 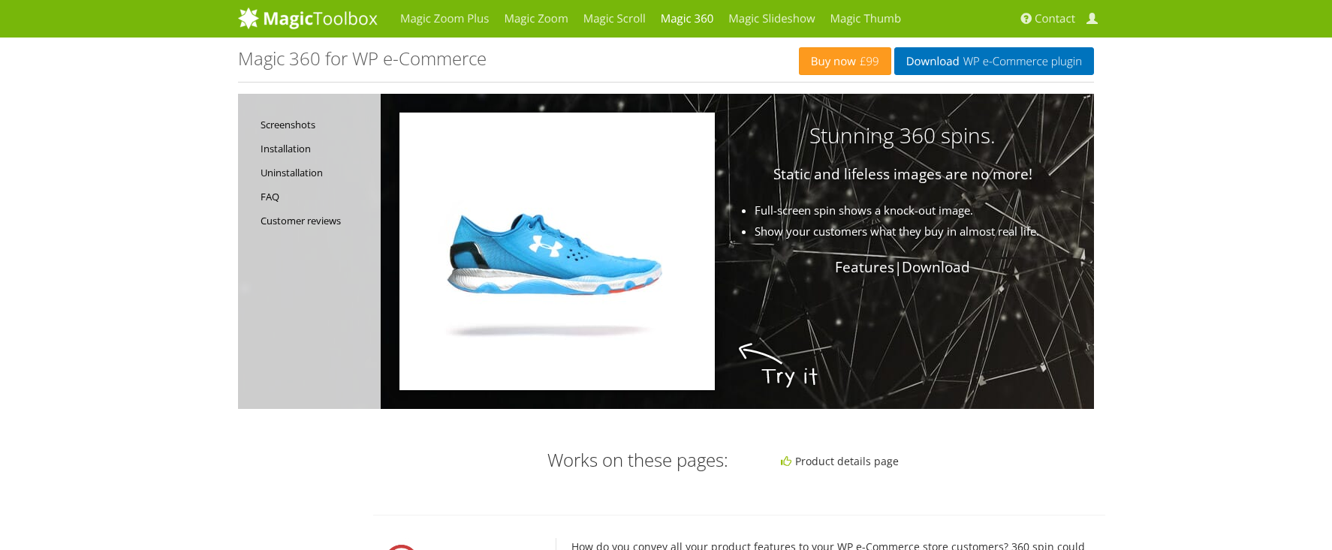 I want to click on img: MagicToolbox.com - Image tools for your website, so click(x=308, y=18).